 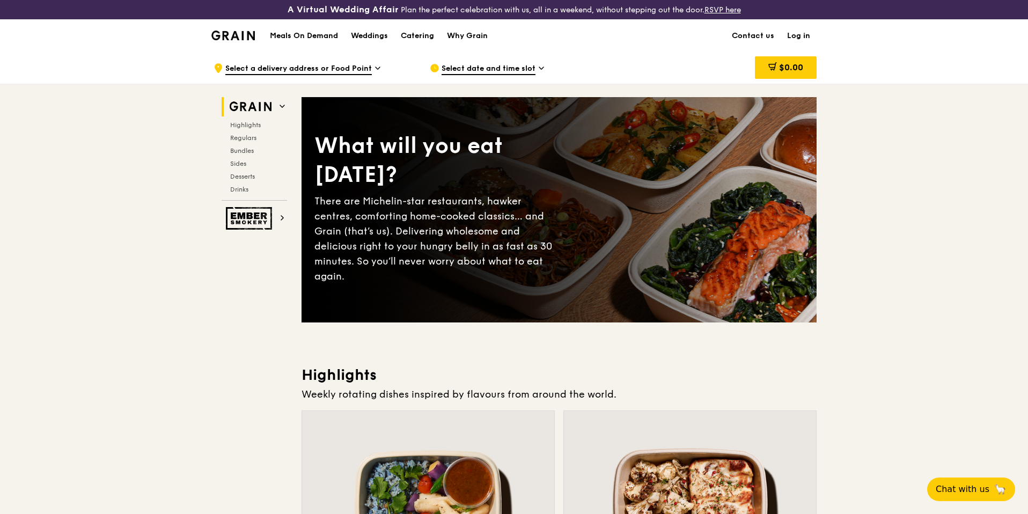 What do you see at coordinates (304, 36) in the screenshot?
I see `h1: Meals On Demand` at bounding box center [304, 36].